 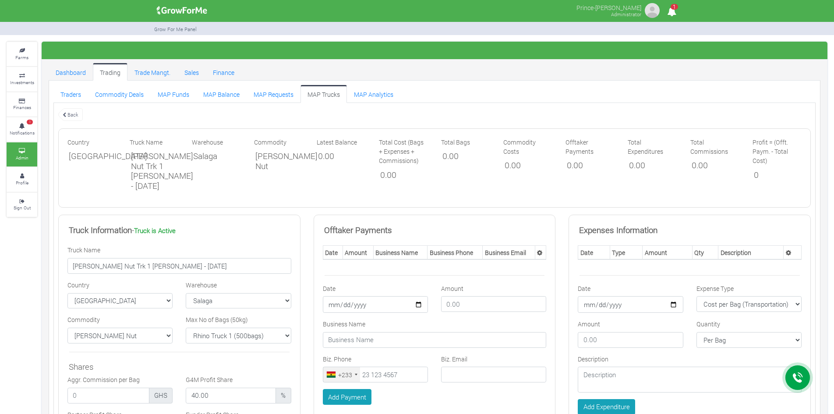 I want to click on a: Traders, so click(x=71, y=94).